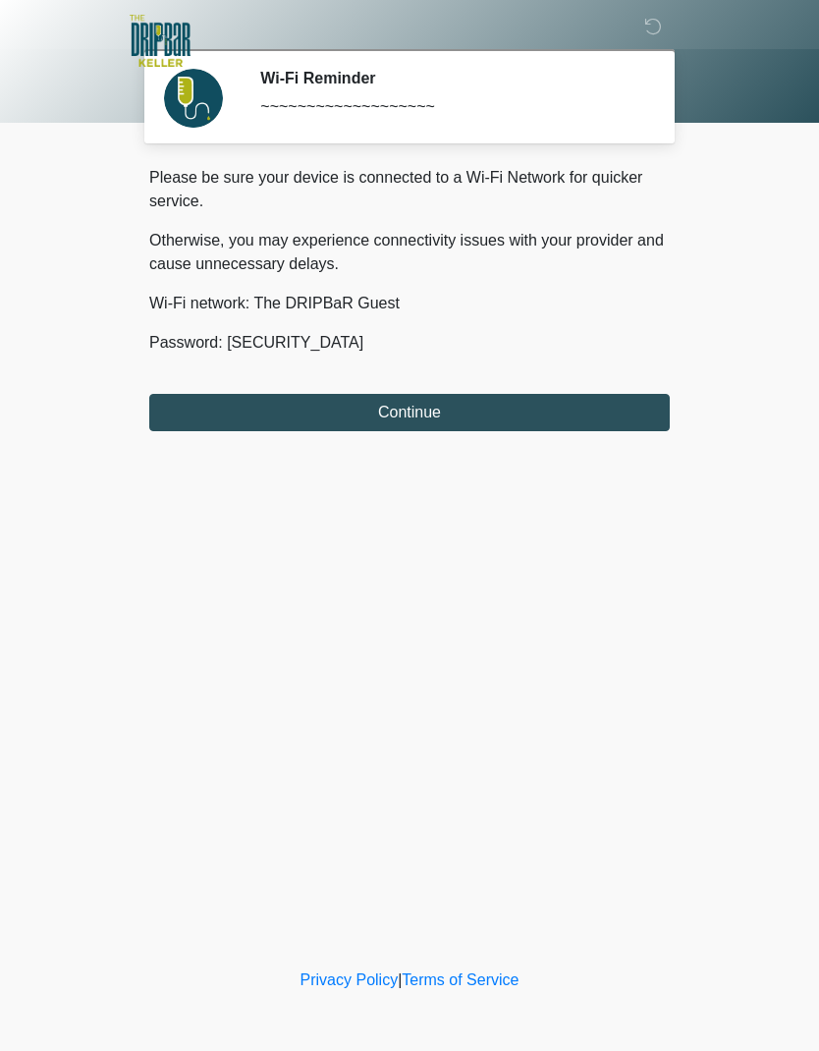  Describe the element at coordinates (410, 252) in the screenshot. I see `p: Otherwise, you may experience connectivity issues with your provider and cause unnecessary delays.` at that location.